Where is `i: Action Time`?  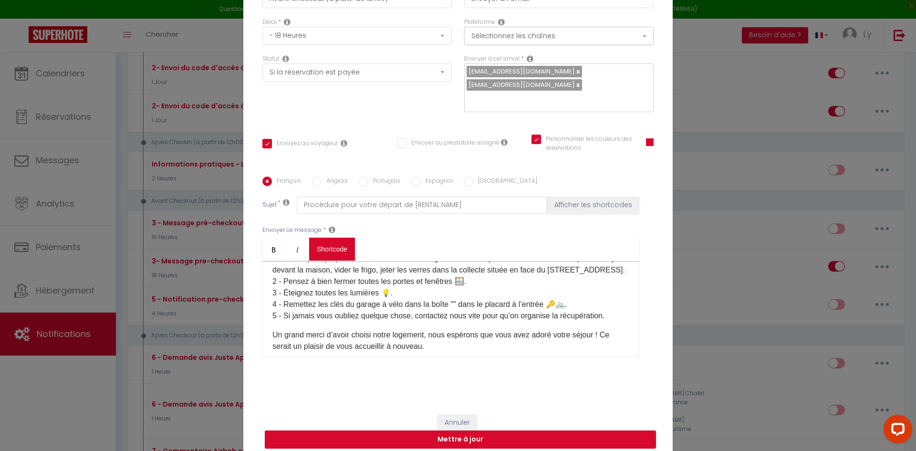
i: Action Time is located at coordinates (287, 22).